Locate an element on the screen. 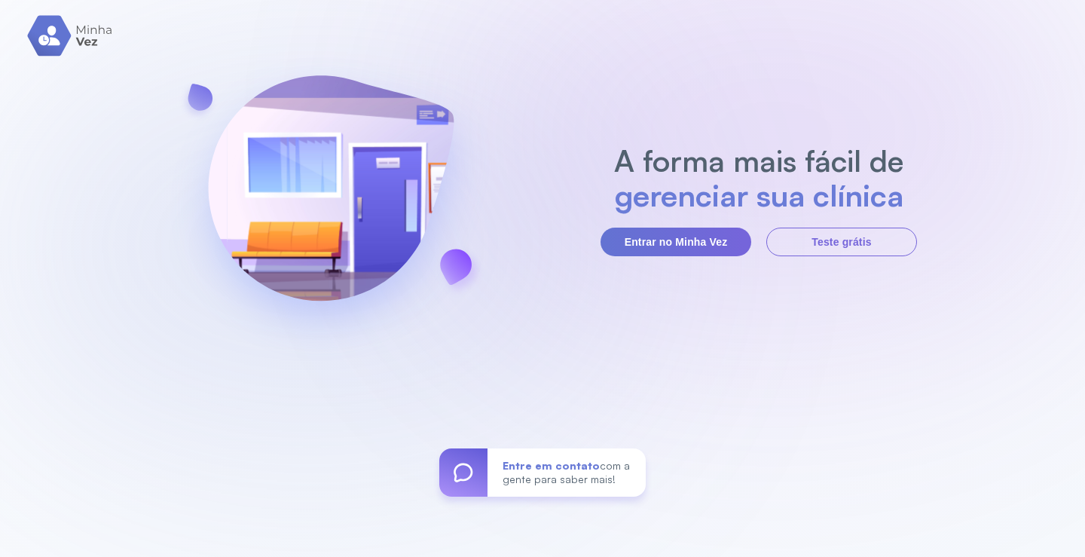 Image resolution: width=1085 pixels, height=557 pixels. div: com a gente para saber mais! is located at coordinates (567, 472).